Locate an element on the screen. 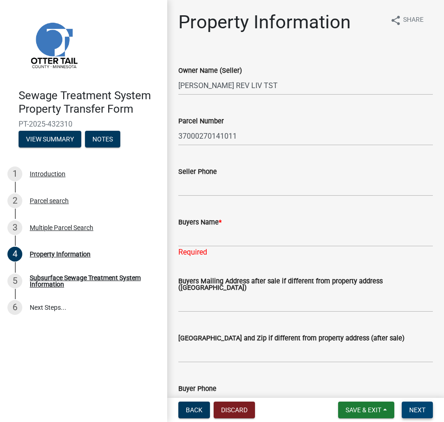  button: Save & Exit is located at coordinates (366, 410).